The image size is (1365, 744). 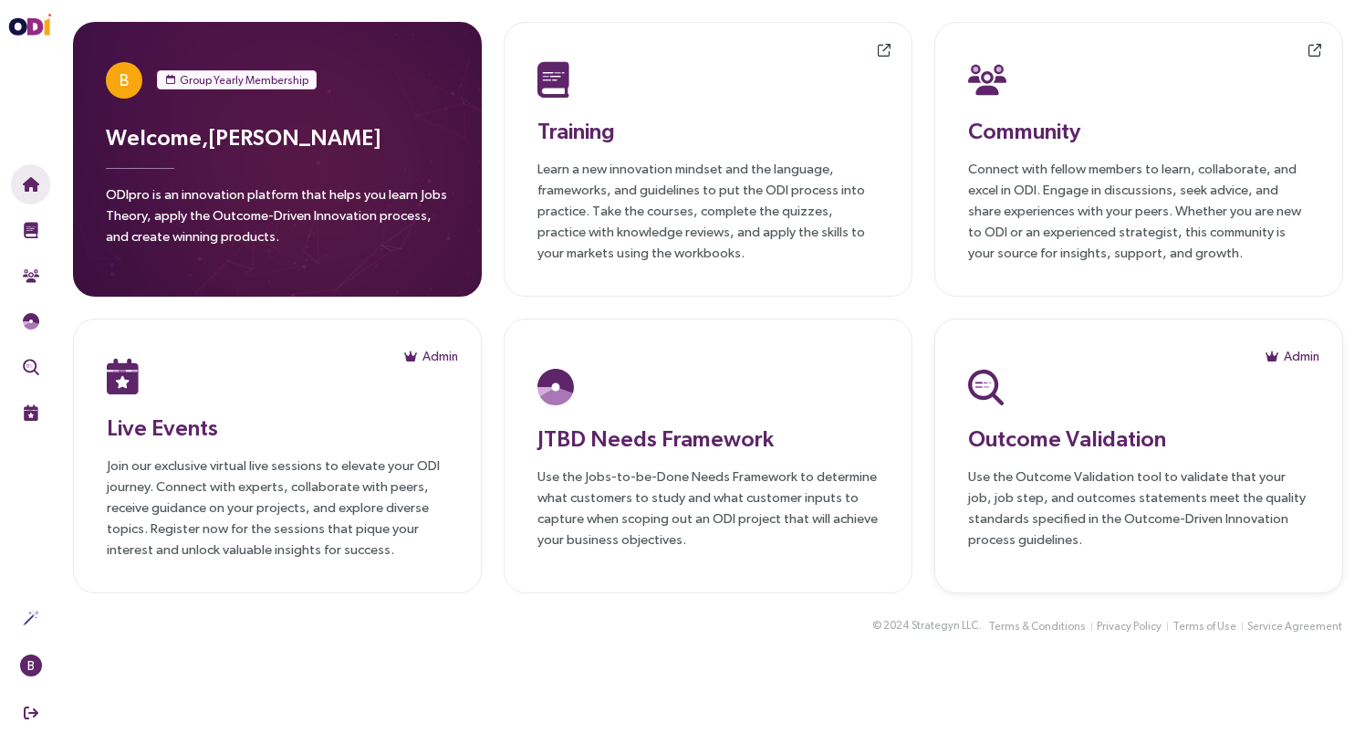 What do you see at coordinates (1205, 626) in the screenshot?
I see `button: Terms of Use` at bounding box center [1205, 626].